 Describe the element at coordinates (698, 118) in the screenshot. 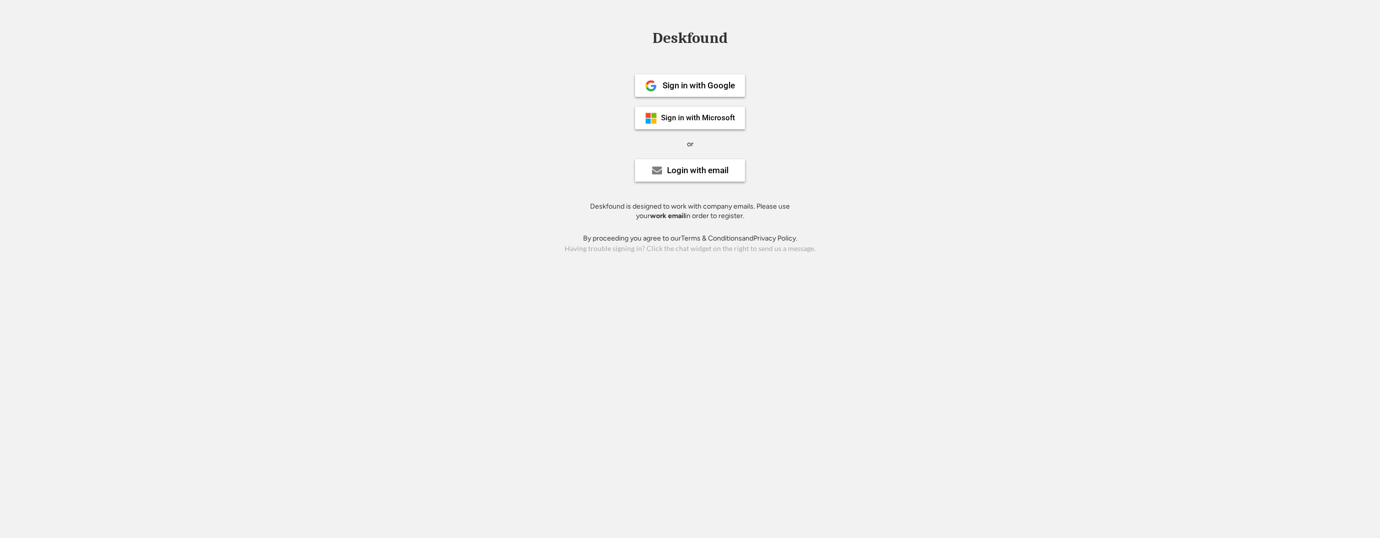

I see `div: Sign in with Microsoft` at that location.